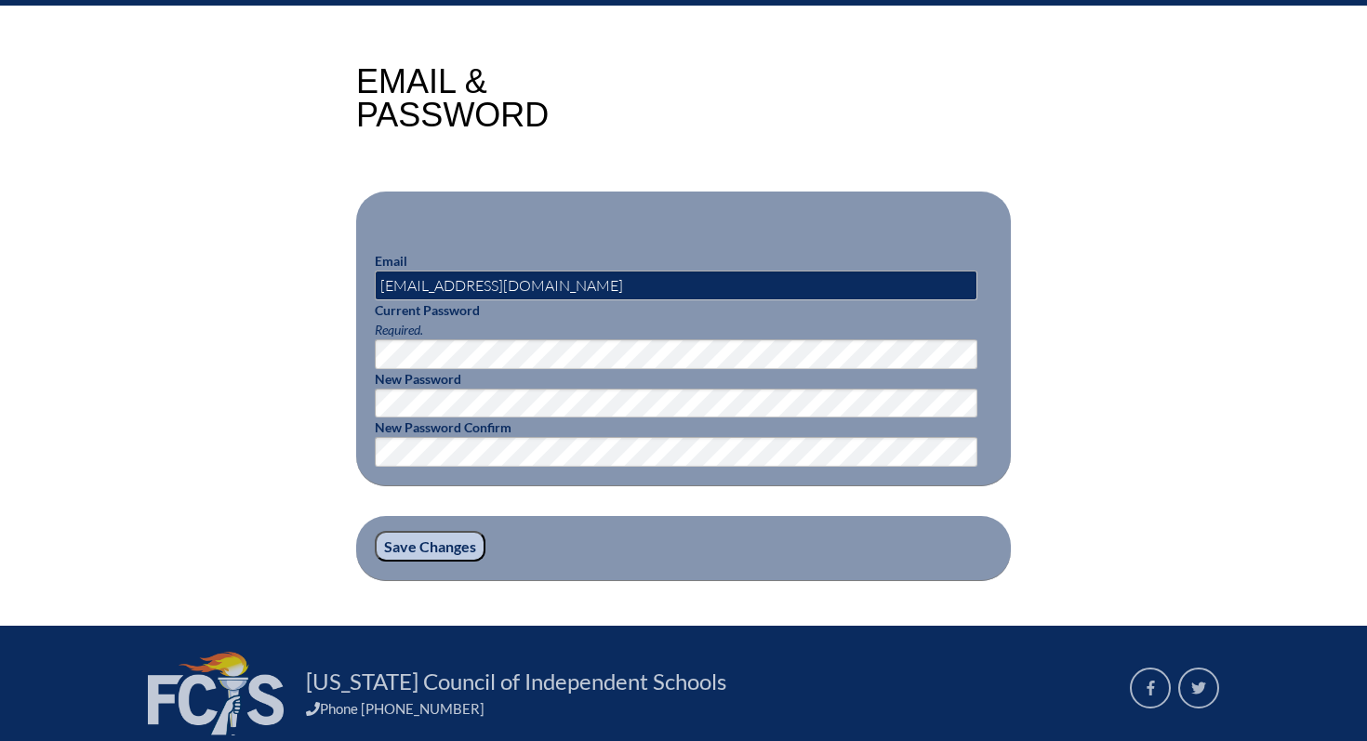 The width and height of the screenshot is (1367, 741). I want to click on label: New Password, so click(418, 379).